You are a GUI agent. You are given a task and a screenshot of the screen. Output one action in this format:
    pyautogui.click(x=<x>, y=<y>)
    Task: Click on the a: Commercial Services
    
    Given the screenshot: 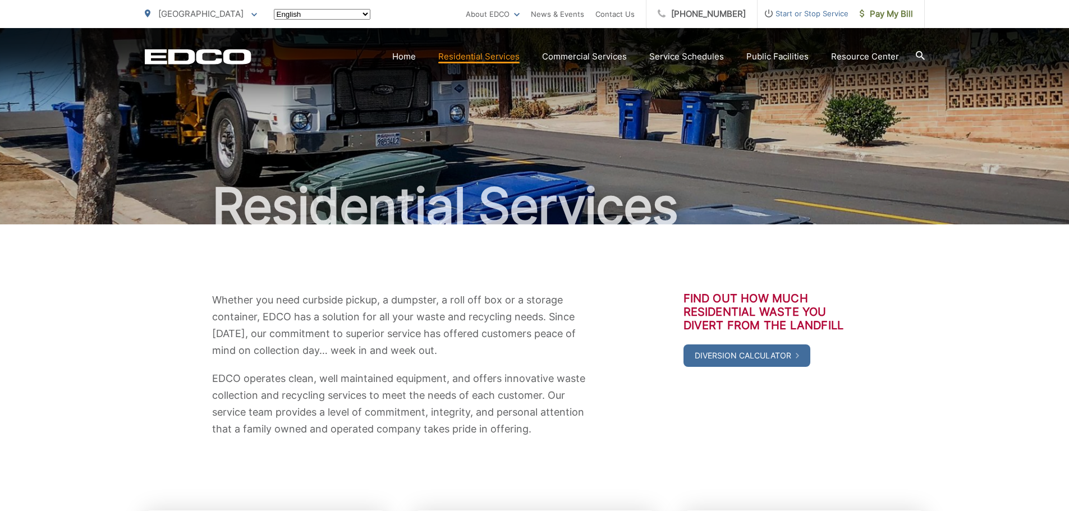 What is the action you would take?
    pyautogui.click(x=584, y=57)
    